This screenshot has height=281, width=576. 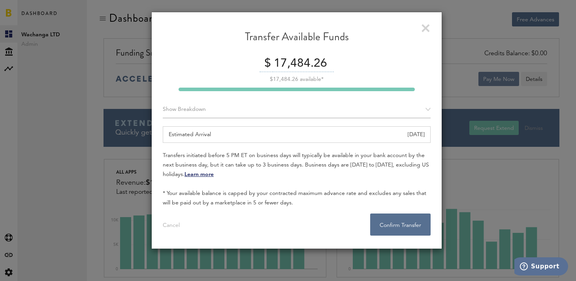 I want to click on div: $17,484.26 available*, so click(x=297, y=79).